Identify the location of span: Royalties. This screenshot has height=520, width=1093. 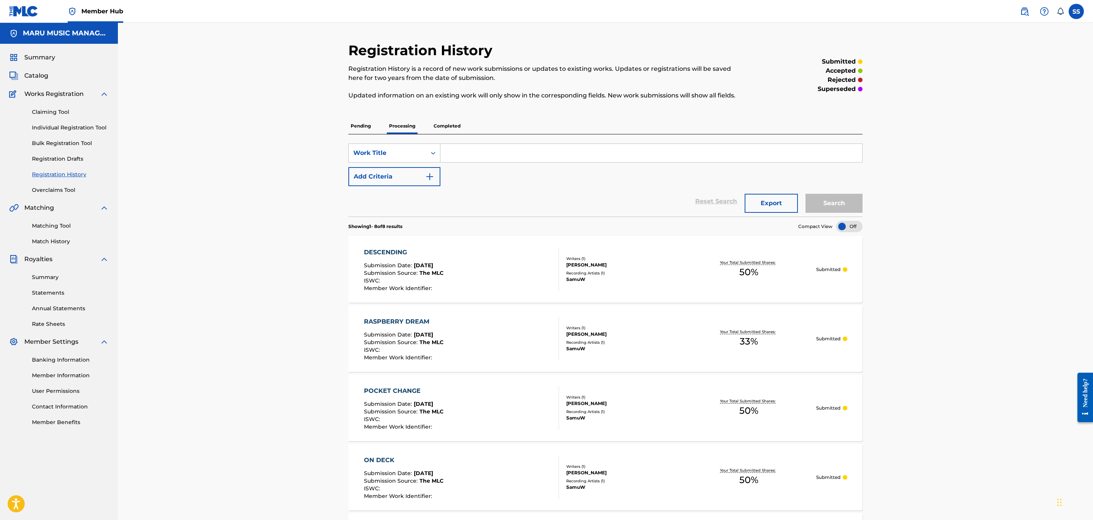
(38, 259).